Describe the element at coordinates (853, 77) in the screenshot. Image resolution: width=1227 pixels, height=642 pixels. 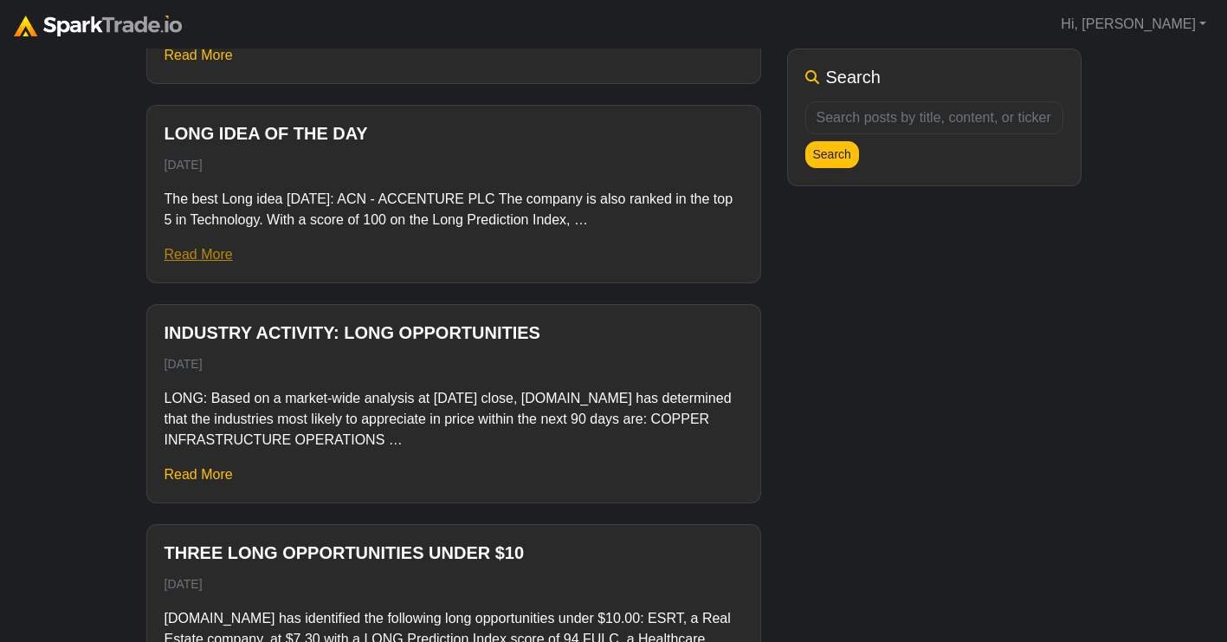
I see `h5: Search` at that location.